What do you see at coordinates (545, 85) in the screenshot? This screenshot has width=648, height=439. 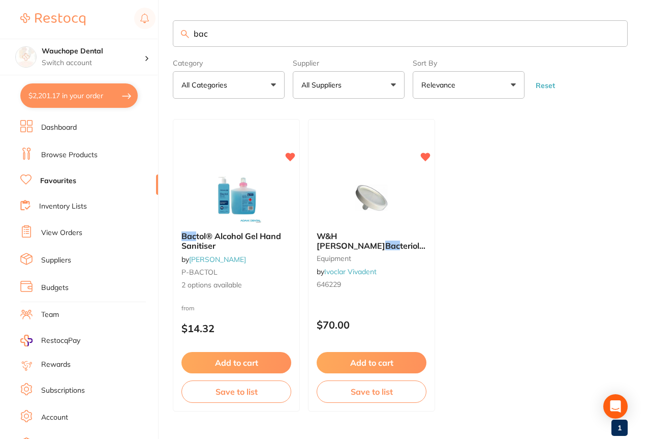 I see `button: Reset` at bounding box center [545, 85].